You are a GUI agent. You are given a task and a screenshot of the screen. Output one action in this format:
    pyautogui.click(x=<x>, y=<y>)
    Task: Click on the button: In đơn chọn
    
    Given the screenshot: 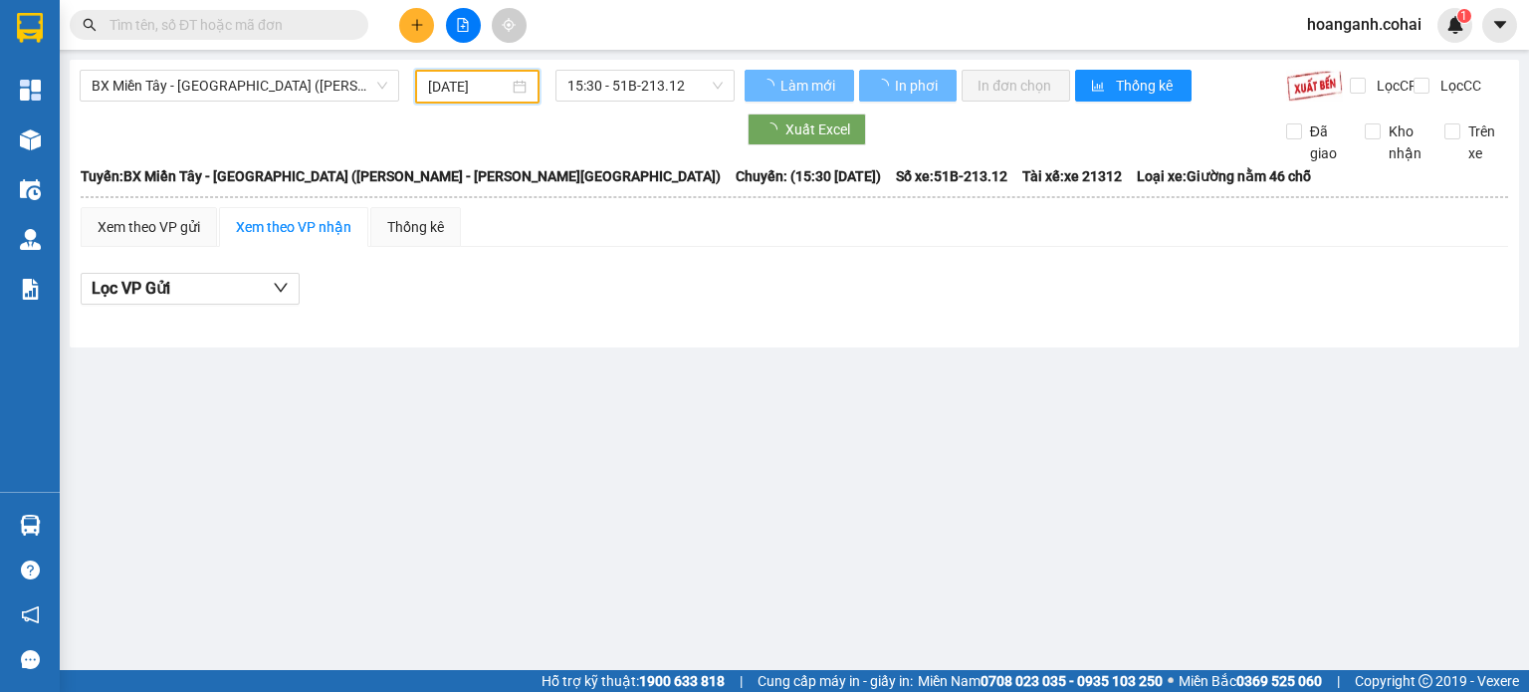 What is the action you would take?
    pyautogui.click(x=1015, y=86)
    